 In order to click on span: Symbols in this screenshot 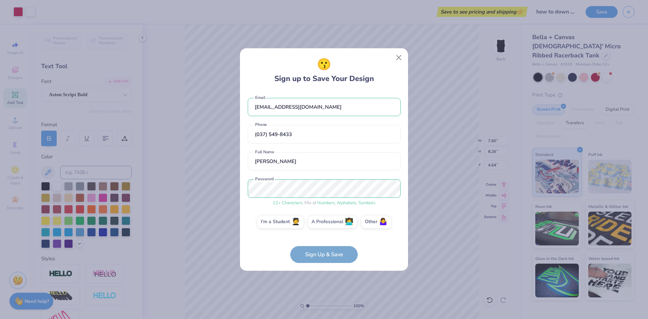, I will do `click(367, 203)`.